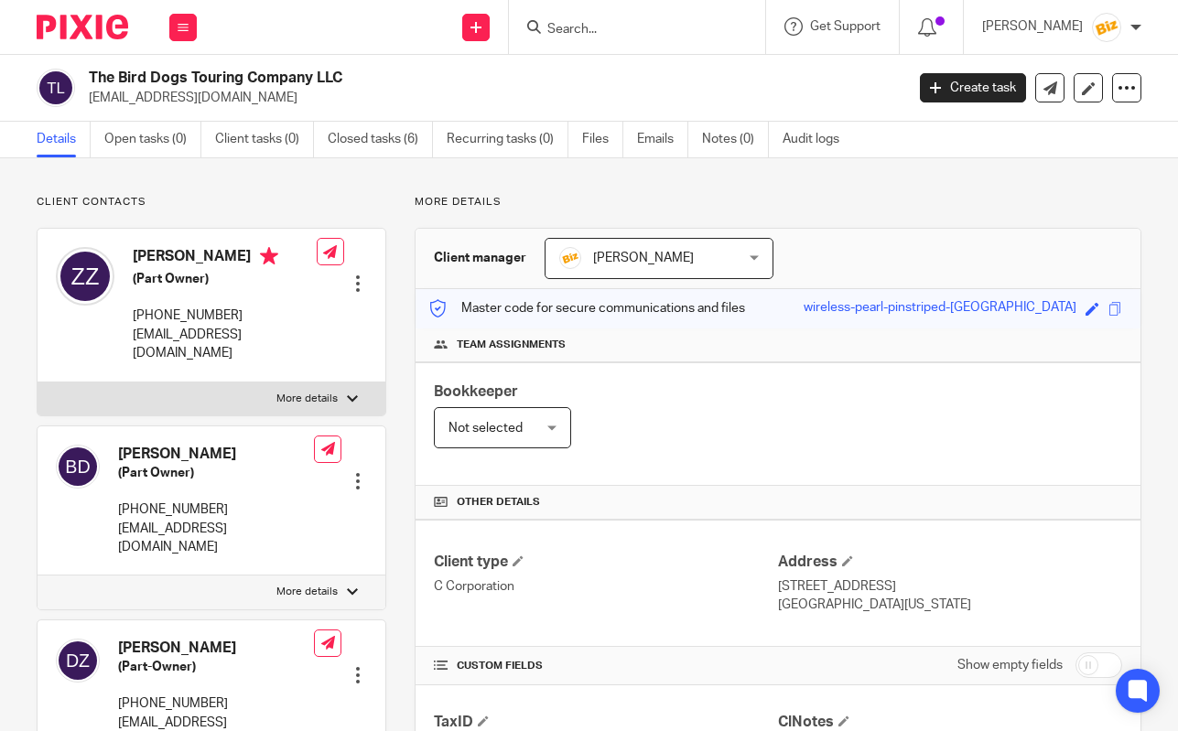  What do you see at coordinates (628, 30) in the screenshot?
I see `input: Search` at bounding box center [628, 30].